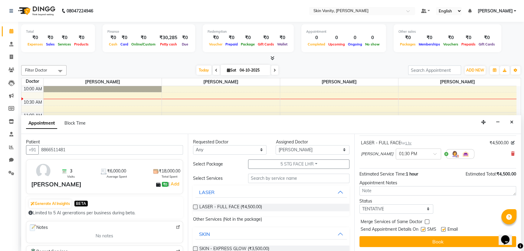  I want to click on span: ₹6,000.00, so click(116, 171).